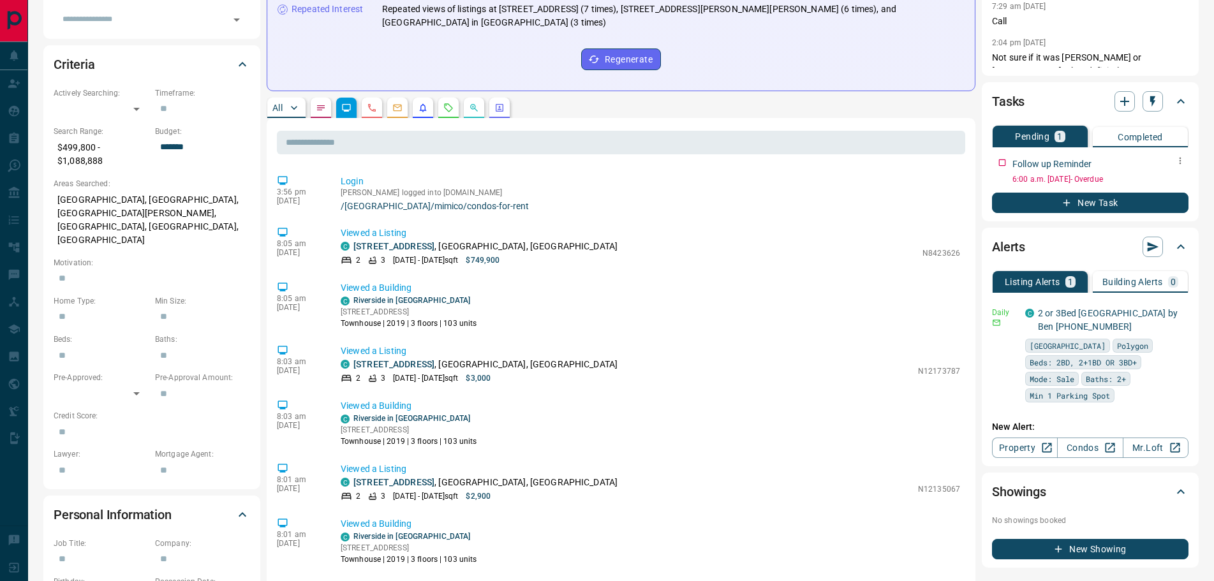 The width and height of the screenshot is (1214, 581). Describe the element at coordinates (101, 131) in the screenshot. I see `p: Search Range:` at that location.